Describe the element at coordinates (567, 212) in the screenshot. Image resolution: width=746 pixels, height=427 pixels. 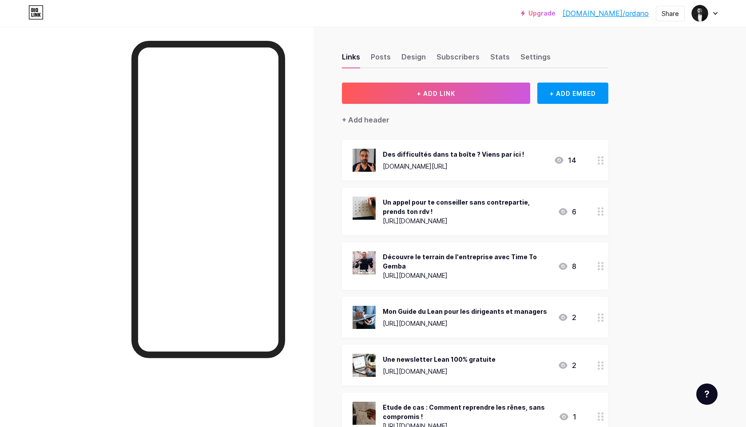
I see `div: 6` at that location.